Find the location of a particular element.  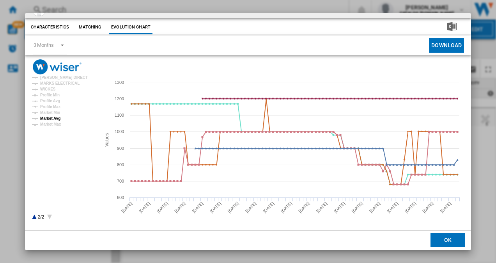

button: Download is located at coordinates (447, 45).